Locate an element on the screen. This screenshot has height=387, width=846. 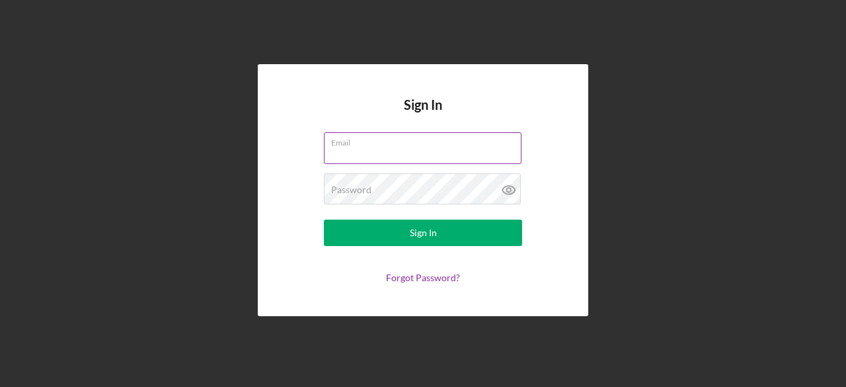
label: Email is located at coordinates (427, 140).